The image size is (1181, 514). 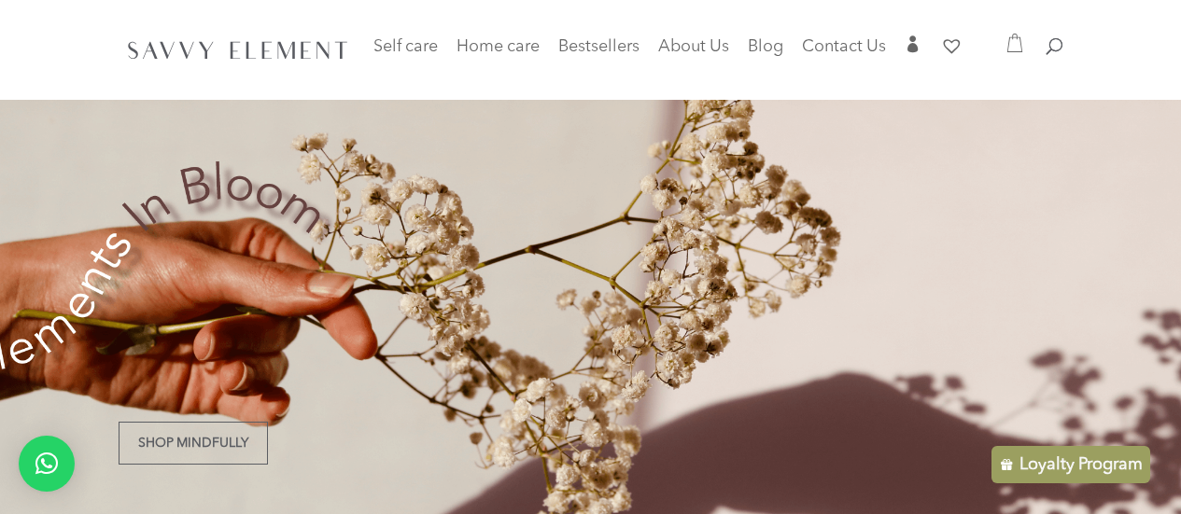 What do you see at coordinates (844, 47) in the screenshot?
I see `span: Contact Us` at bounding box center [844, 47].